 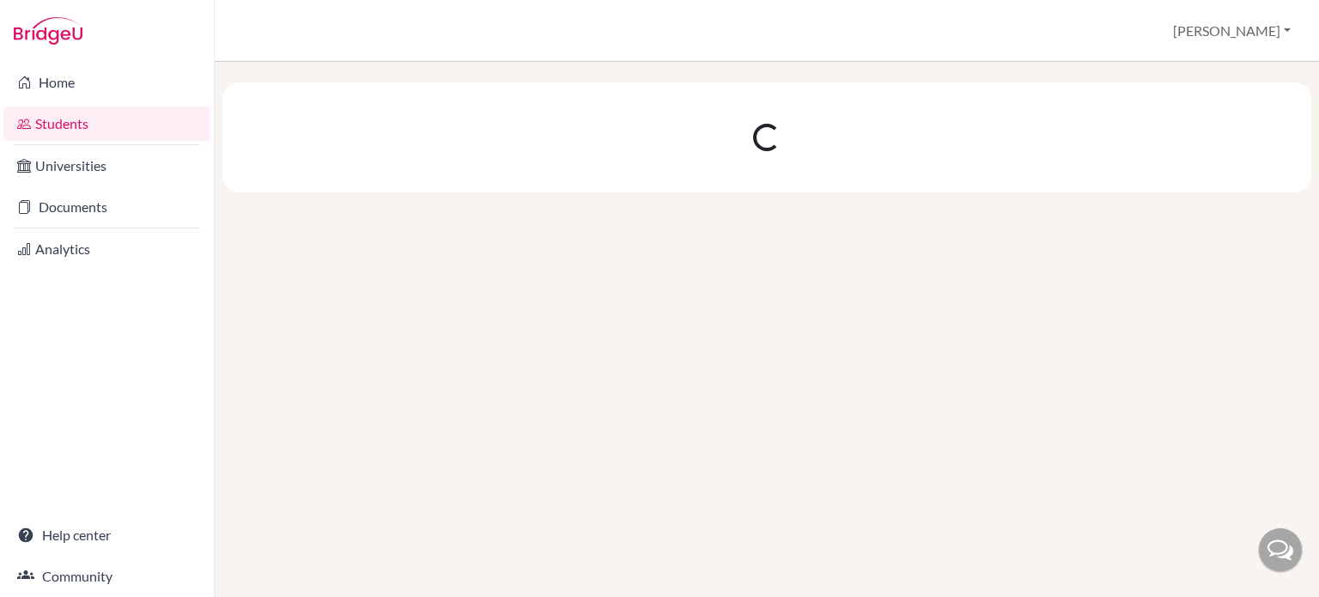 What do you see at coordinates (107, 249) in the screenshot?
I see `a: Analytics` at bounding box center [107, 249].